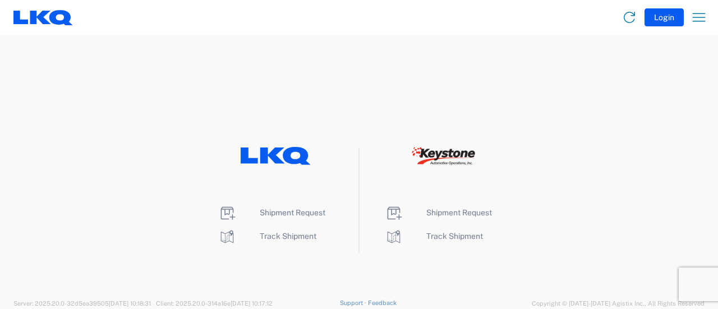  I want to click on span: Server: 2025.20.0-32d5ea39505, so click(82, 303).